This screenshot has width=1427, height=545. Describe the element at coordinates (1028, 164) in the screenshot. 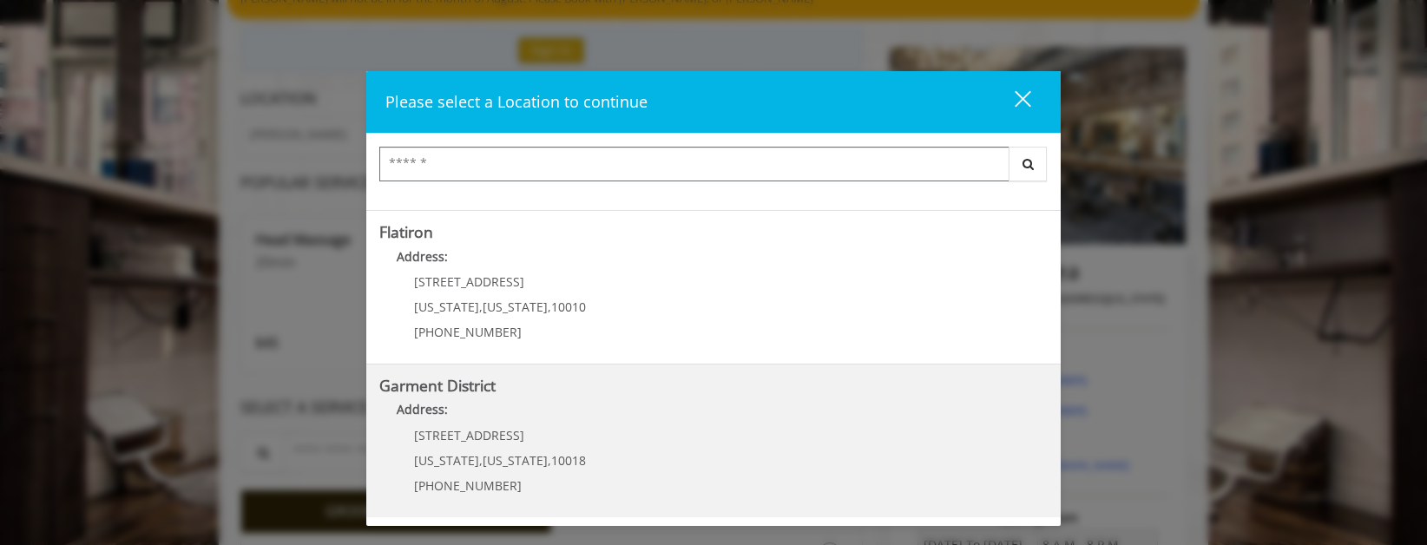

I see `i: Search button` at that location.